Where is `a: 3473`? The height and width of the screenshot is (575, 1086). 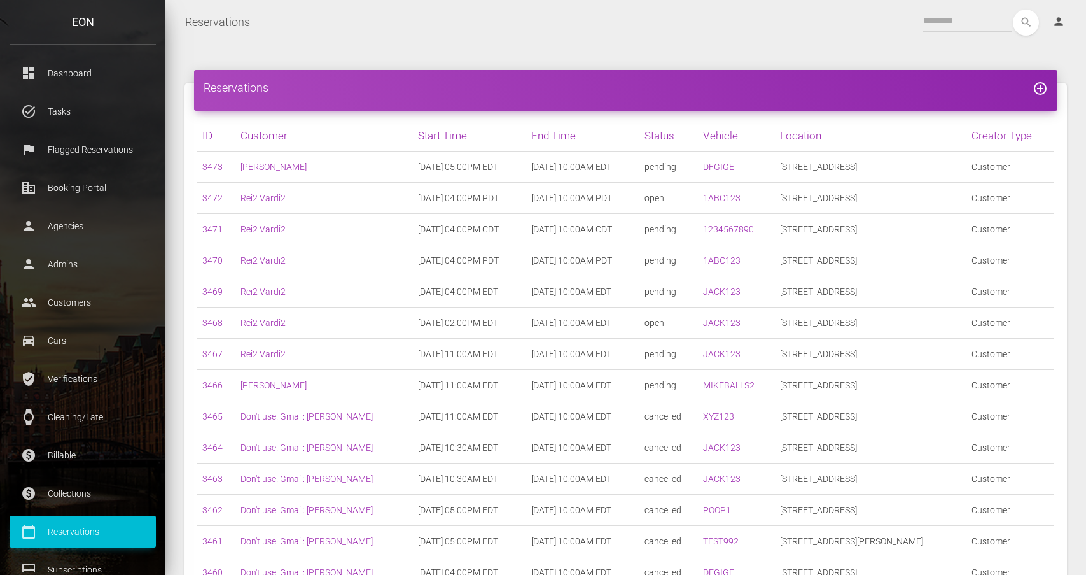 a: 3473 is located at coordinates (213, 167).